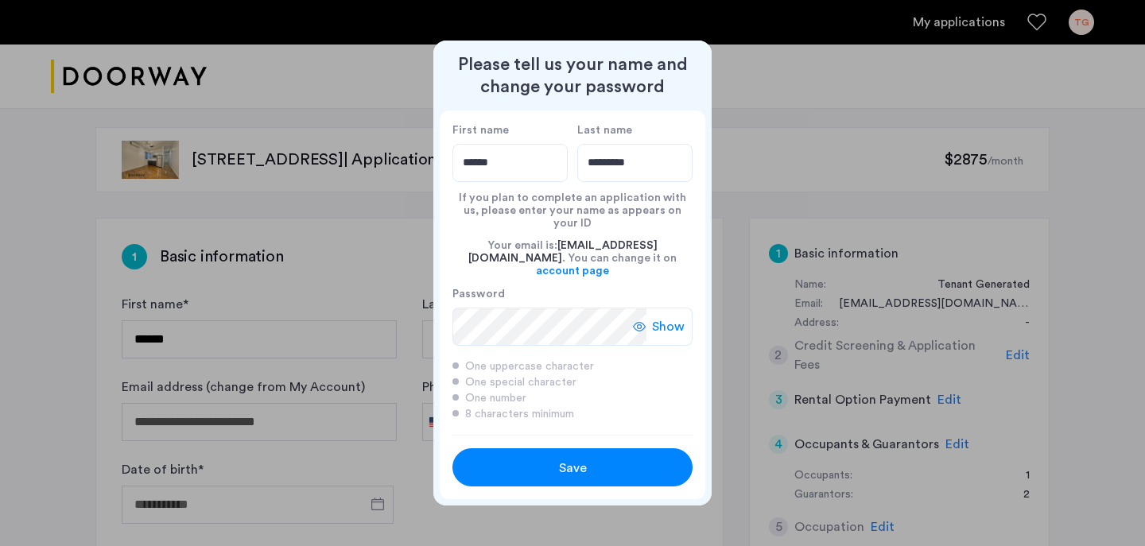 This screenshot has height=546, width=1145. I want to click on a: account page, so click(572, 271).